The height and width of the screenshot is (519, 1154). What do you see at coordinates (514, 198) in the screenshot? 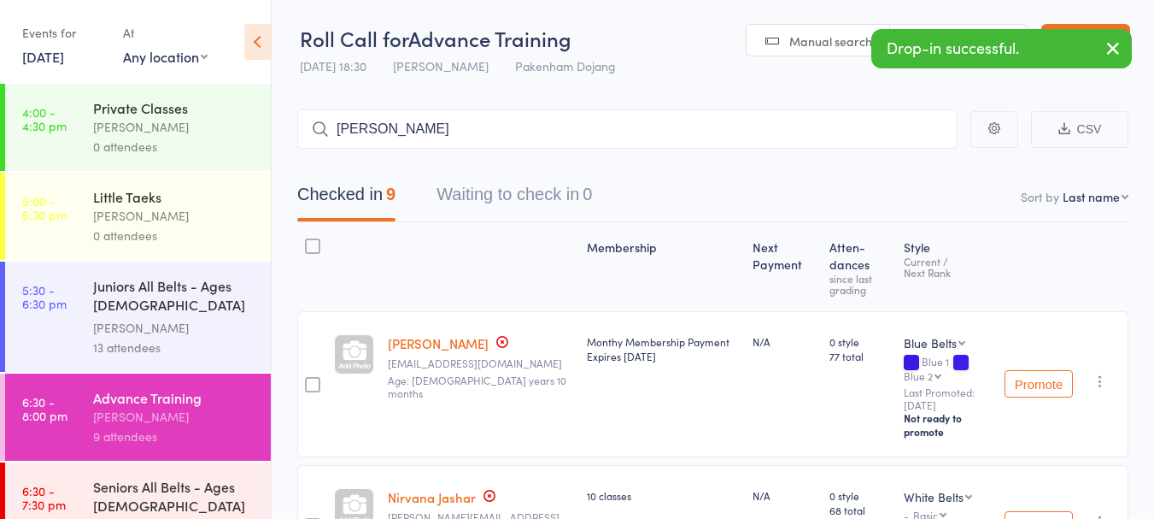
I see `button: Waiting to check in0` at bounding box center [514, 198].